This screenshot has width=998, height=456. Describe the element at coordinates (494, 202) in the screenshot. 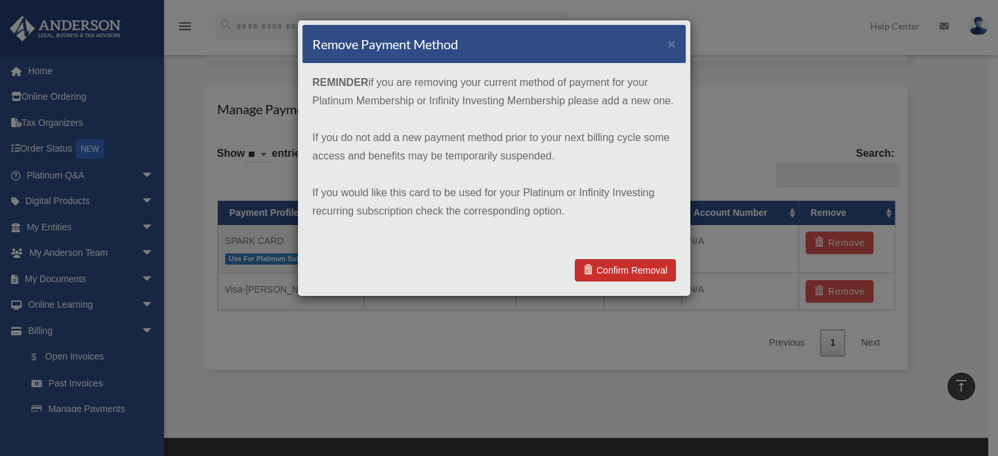

I see `p: If you would like this card to be used for your Platinum or Infinity Investing recurring subscrip...` at that location.